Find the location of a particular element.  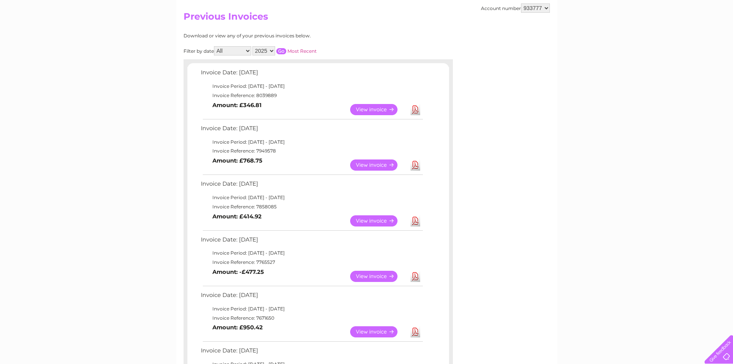

a: Contact is located at coordinates (691, 35).